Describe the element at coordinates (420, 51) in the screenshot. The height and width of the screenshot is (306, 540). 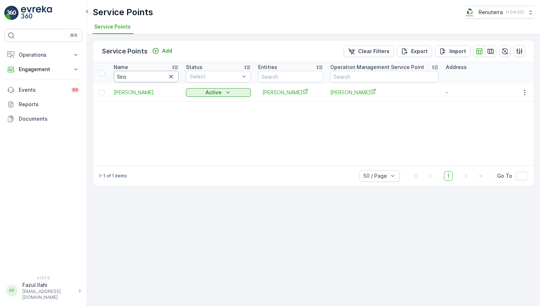
I see `p: Export` at that location.